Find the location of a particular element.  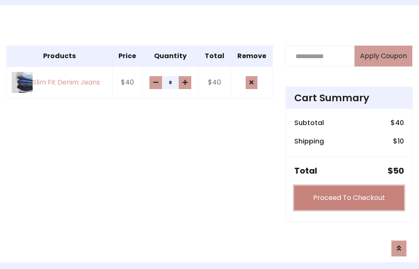

th: Quantity is located at coordinates (170, 56).